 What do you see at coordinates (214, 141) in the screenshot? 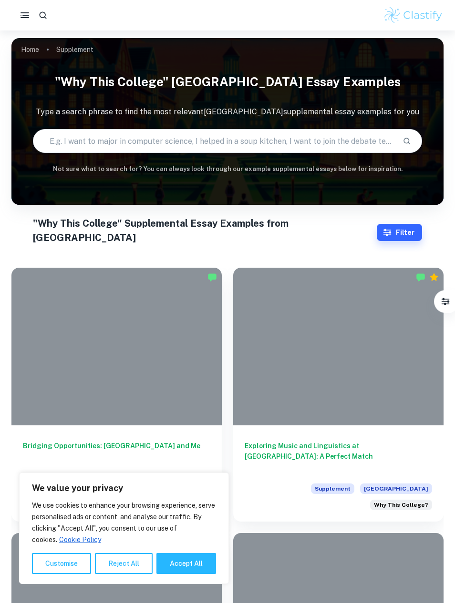
I see `input: E.g. I want to major in computer science, I helped in a soup kitchen, I want to join the debate t...` at bounding box center [214, 141].